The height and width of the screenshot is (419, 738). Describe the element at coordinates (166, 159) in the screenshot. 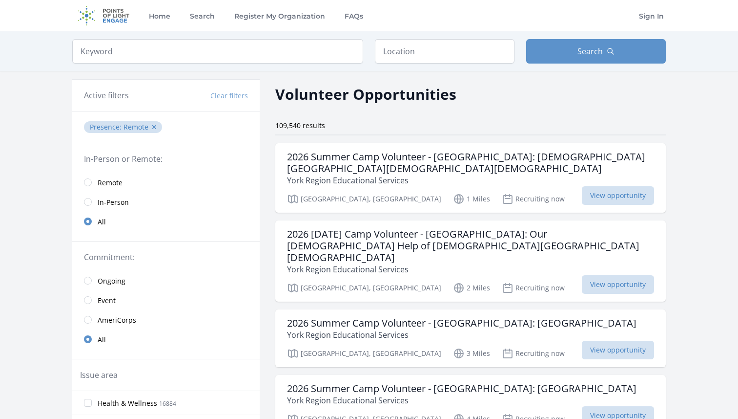

I see `legend: In-Person or Remote:` at that location.